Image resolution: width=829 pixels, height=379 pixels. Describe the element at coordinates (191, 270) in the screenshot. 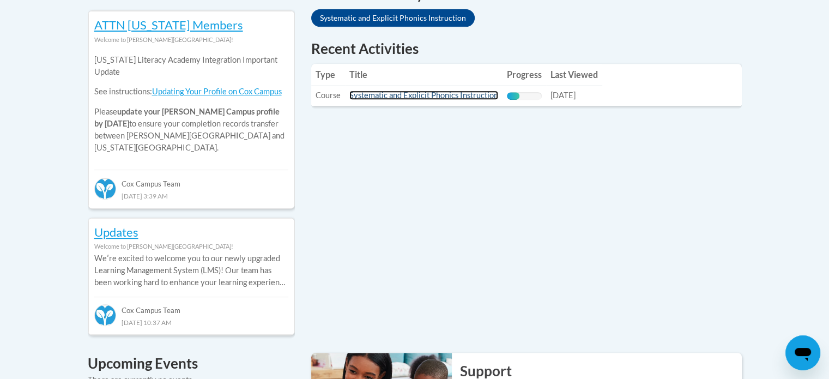

I see `p: Weʹre excited to welcome you to our newly upgraded Learning Management System (LMS)! Our team has...` at that location.